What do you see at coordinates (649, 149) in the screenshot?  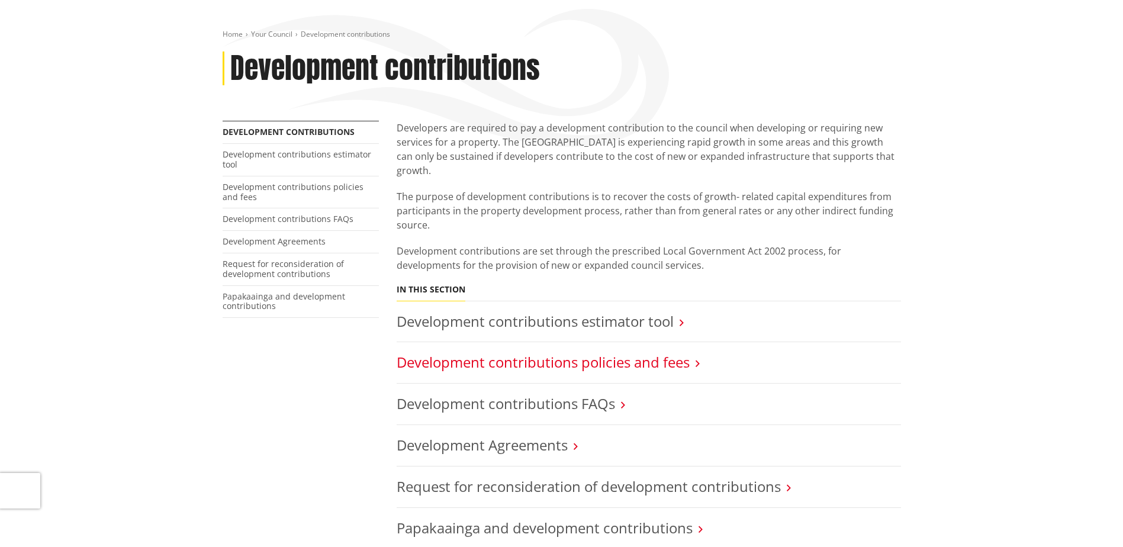 I see `p: Developers are required to pay a development contribution to the council when developing or requi...` at bounding box center [649, 149].